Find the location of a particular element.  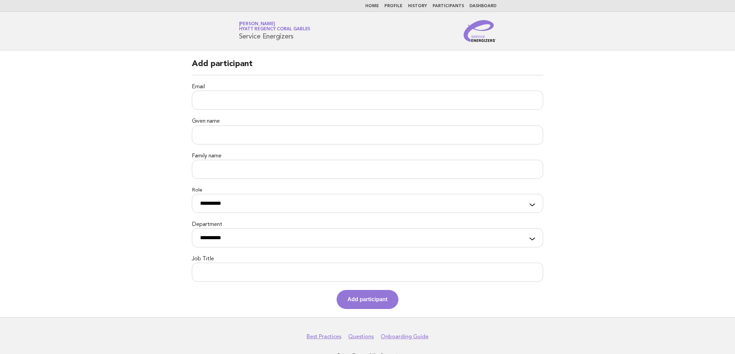

label: Department is located at coordinates (367, 225).